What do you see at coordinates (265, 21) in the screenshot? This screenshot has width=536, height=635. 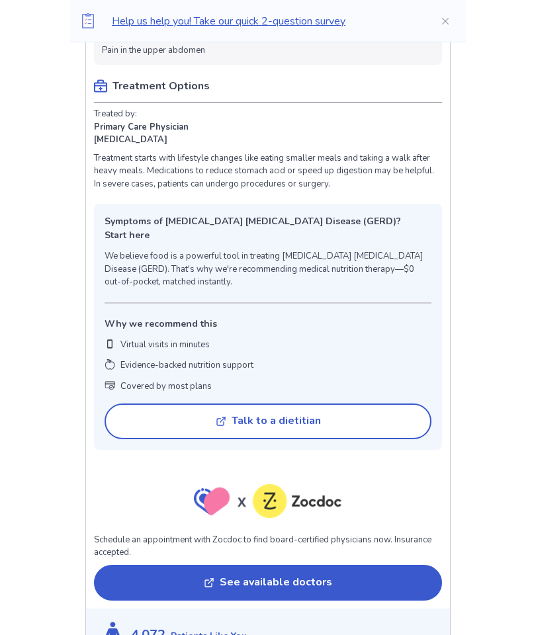 I see `p: Help us help you! Take our quick 2-question survey` at bounding box center [265, 21].